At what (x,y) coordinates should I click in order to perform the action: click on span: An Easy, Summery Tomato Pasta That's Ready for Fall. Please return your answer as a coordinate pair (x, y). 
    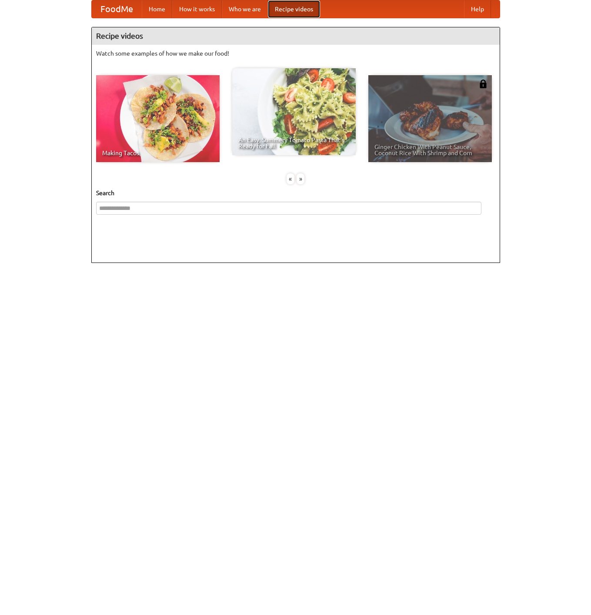
    Looking at the image, I should click on (294, 143).